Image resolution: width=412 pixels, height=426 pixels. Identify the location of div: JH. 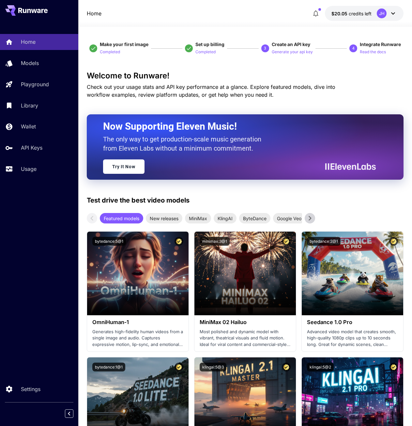
(382, 13).